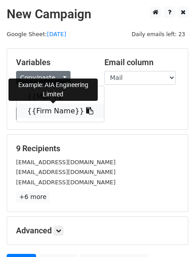  What do you see at coordinates (159, 34) in the screenshot?
I see `a: Daily emails left: 23` at bounding box center [159, 34].